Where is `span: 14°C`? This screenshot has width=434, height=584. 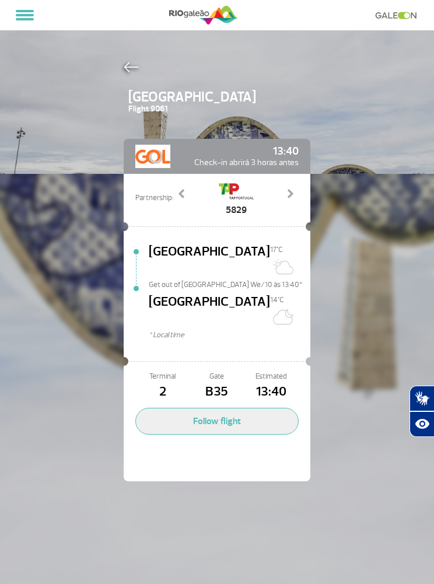
span: 14°C is located at coordinates (277, 300).